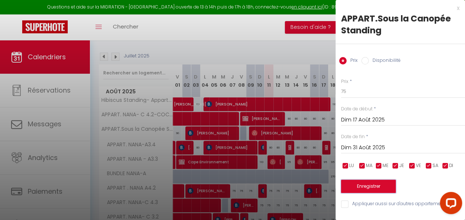 This screenshot has height=220, width=465. I want to click on span: ME, so click(386, 165).